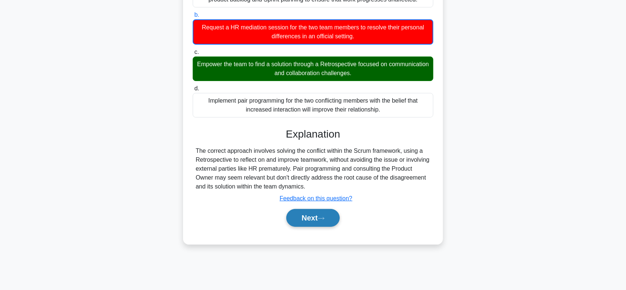 This screenshot has height=290, width=626. I want to click on a: Feedback on this question?, so click(316, 198).